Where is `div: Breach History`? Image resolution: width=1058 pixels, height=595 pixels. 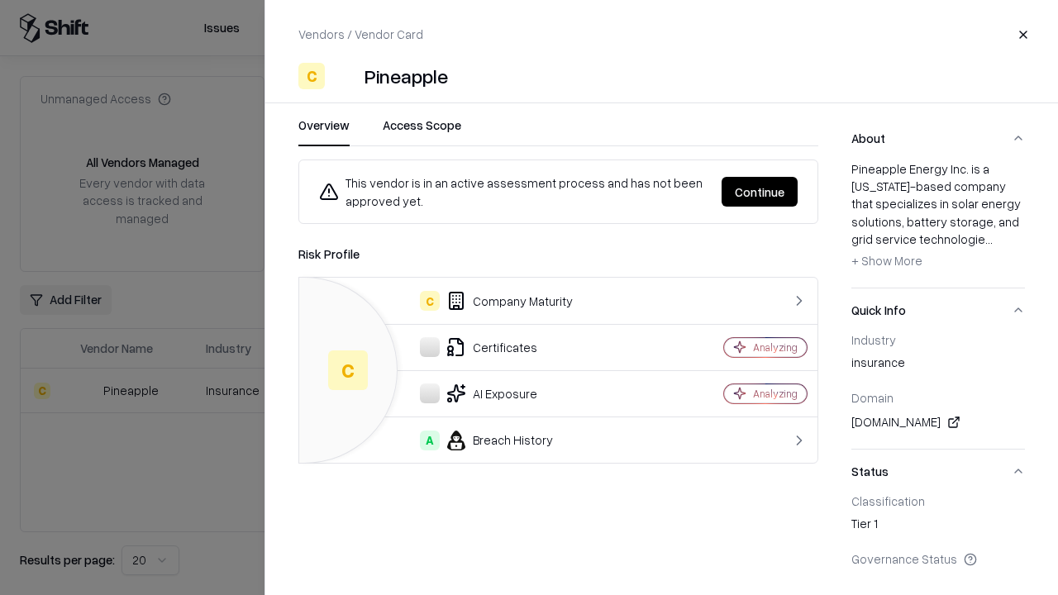
div: Breach History is located at coordinates (489, 440).